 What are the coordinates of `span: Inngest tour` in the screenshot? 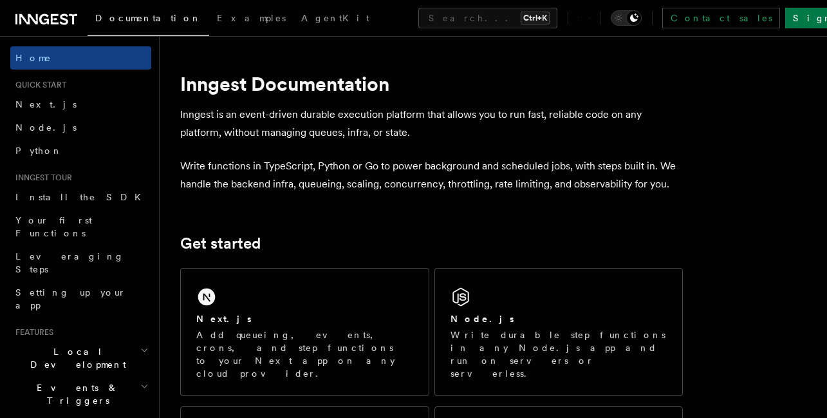 It's located at (41, 178).